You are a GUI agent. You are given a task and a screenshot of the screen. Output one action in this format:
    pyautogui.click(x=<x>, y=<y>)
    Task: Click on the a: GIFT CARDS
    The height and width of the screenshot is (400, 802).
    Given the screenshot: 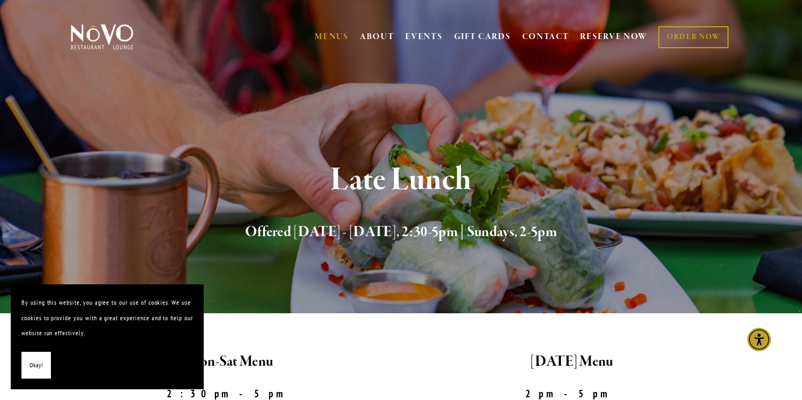 What is the action you would take?
    pyautogui.click(x=482, y=37)
    